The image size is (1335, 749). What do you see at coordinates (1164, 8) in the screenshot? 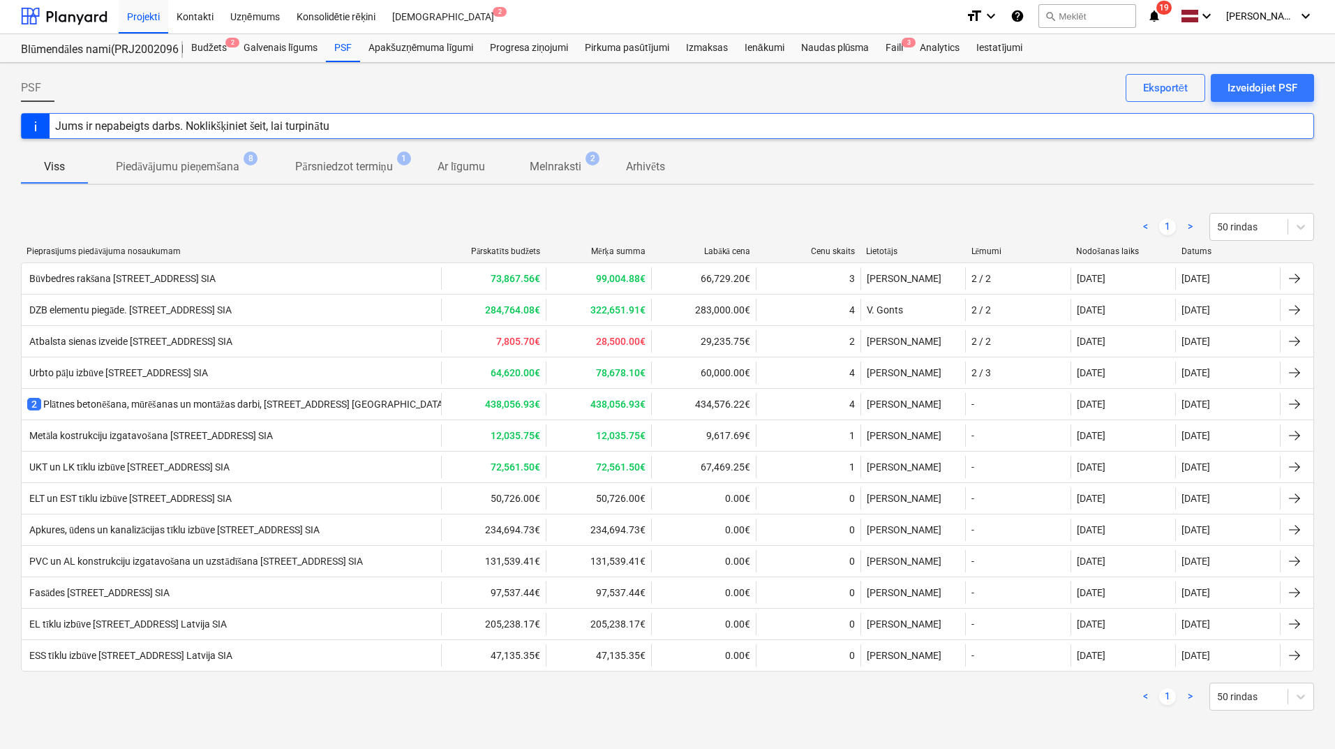
I see `span: 19` at bounding box center [1164, 8].